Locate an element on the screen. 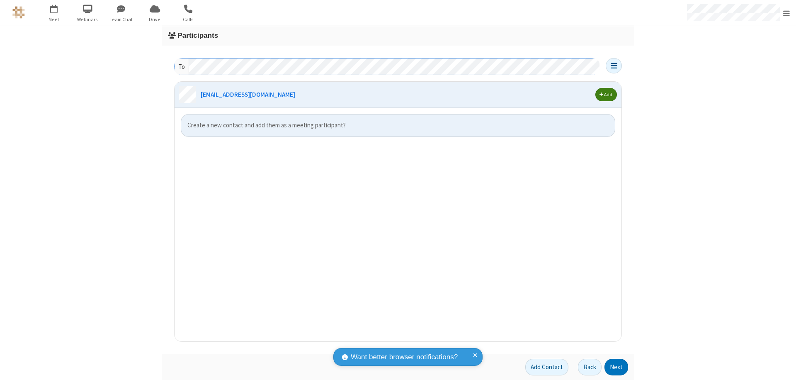 The width and height of the screenshot is (796, 380). button: Add Contact is located at coordinates (547, 367).